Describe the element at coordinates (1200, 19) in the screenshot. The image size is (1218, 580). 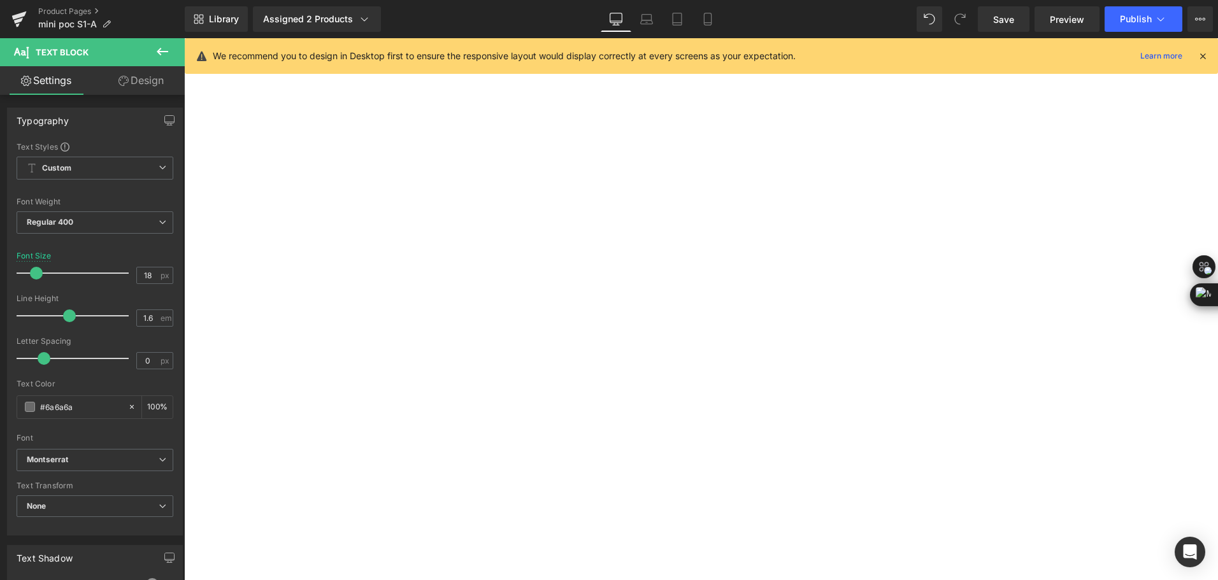
I see `button: More` at that location.